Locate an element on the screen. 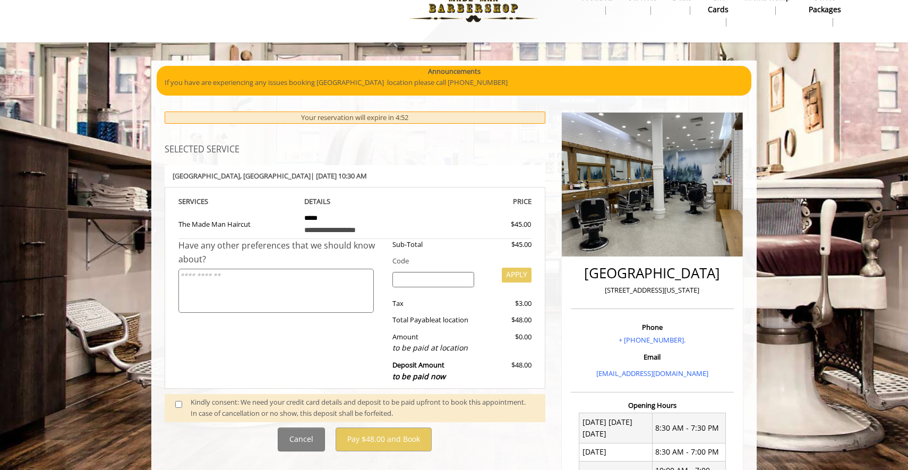 Image resolution: width=908 pixels, height=470 pixels. h3: Phone is located at coordinates (652, 327).